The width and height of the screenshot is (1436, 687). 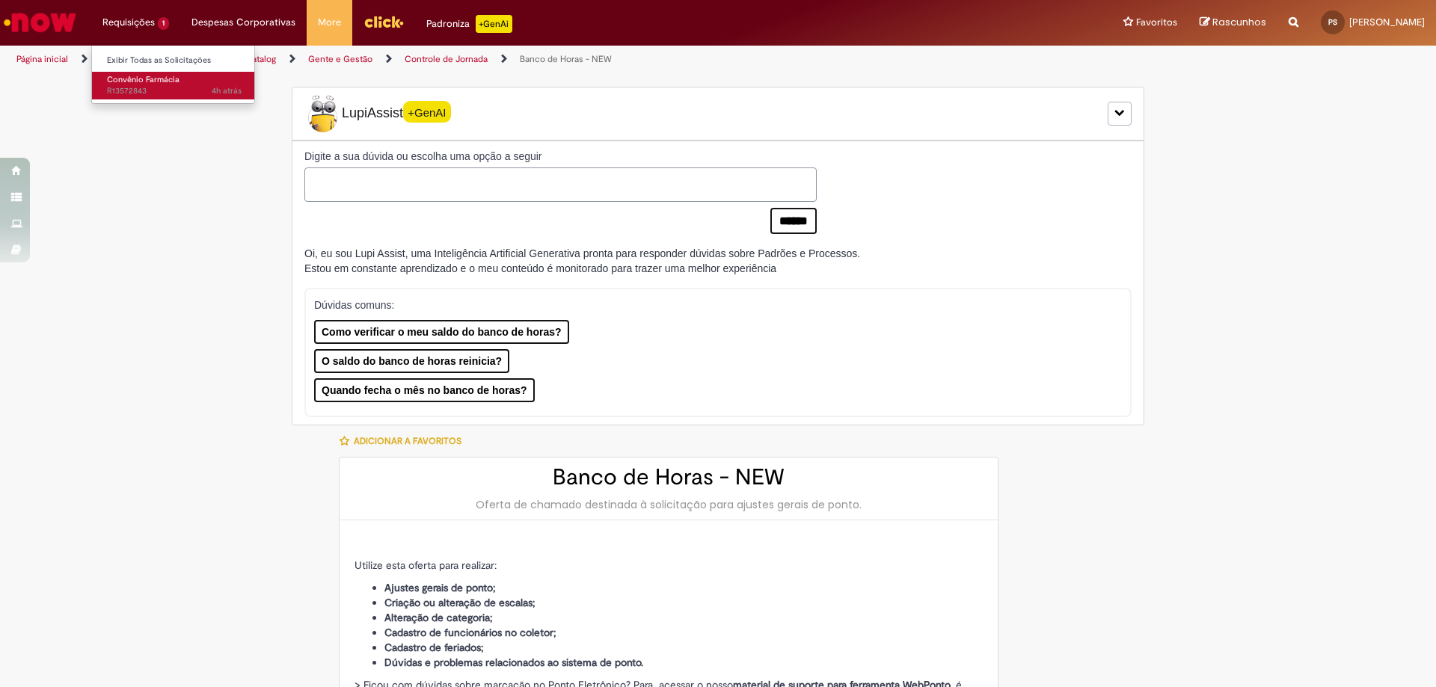 What do you see at coordinates (404, 441) in the screenshot?
I see `button: Adicionar a Favoritos` at bounding box center [404, 441].